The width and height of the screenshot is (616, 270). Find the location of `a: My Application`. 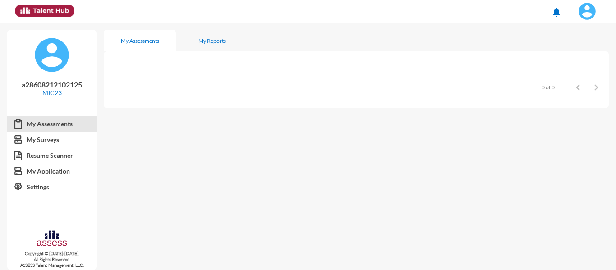

a: My Application is located at coordinates (52, 171).